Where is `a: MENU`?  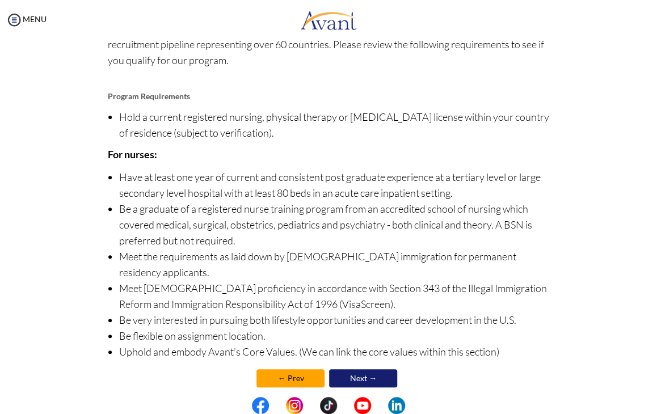
a: MENU is located at coordinates (26, 19).